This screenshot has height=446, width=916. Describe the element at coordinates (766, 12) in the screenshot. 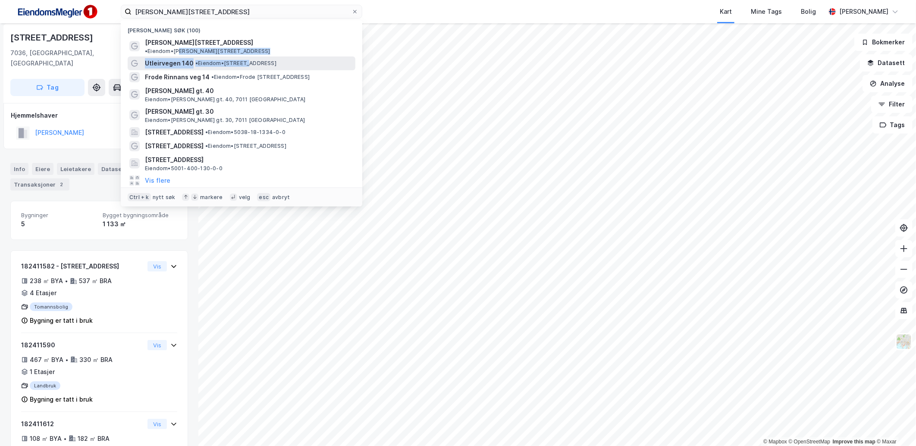

I see `div: Mine Tags` at that location.